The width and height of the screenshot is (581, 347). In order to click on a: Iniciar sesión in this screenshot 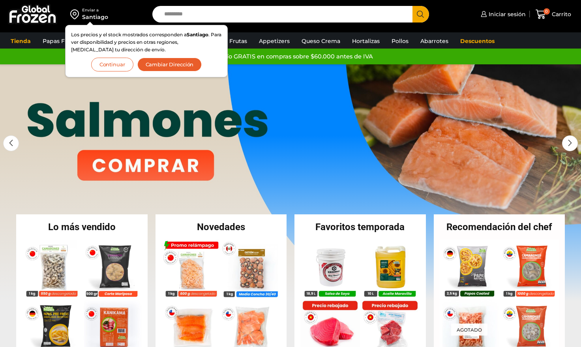, I will do `click(502, 14)`.